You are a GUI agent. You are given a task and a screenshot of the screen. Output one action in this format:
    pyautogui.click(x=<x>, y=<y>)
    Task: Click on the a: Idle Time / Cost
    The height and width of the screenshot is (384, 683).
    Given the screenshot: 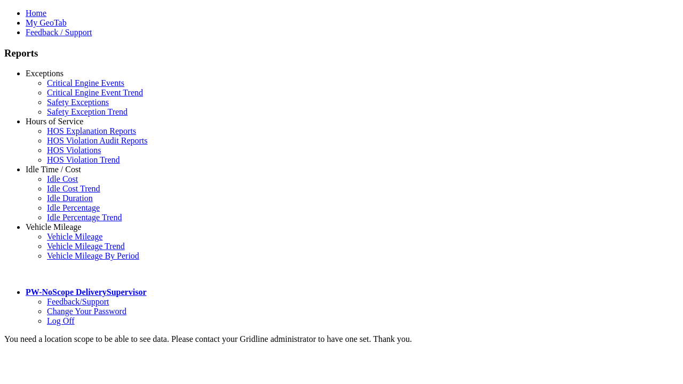 What is the action you would take?
    pyautogui.click(x=53, y=169)
    